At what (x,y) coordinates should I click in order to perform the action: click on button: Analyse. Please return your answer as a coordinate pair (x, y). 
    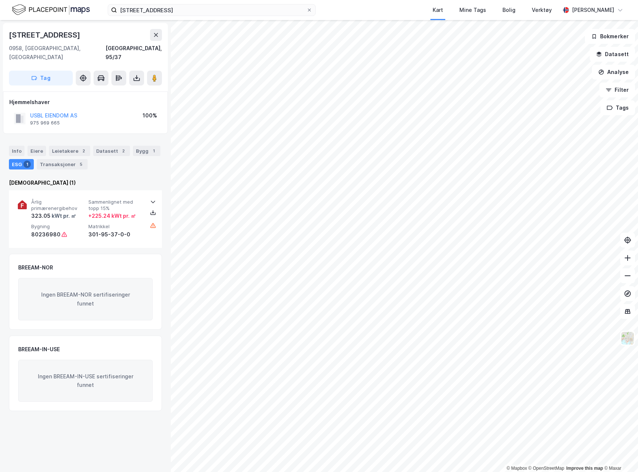
    Looking at the image, I should click on (614, 72).